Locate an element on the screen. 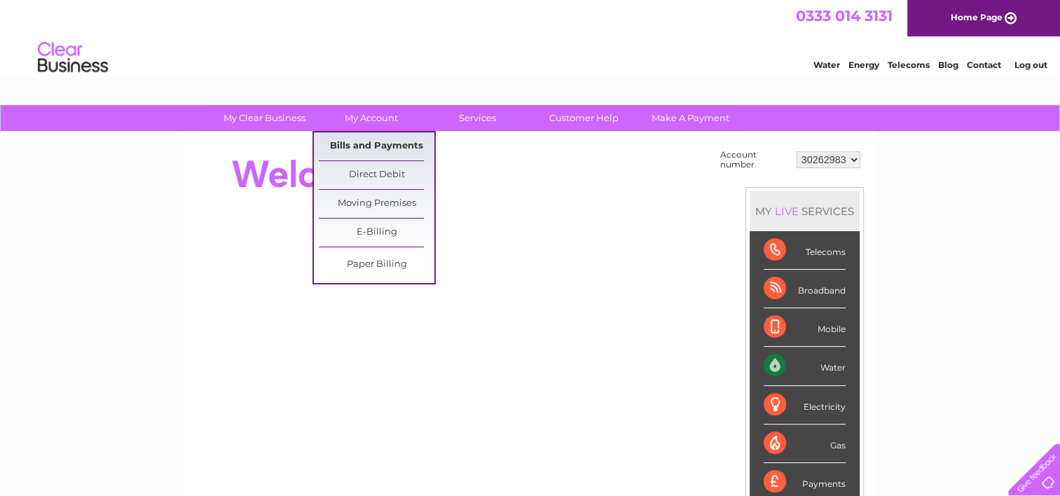 The width and height of the screenshot is (1060, 496). div: MY SERVICES is located at coordinates (804, 211).